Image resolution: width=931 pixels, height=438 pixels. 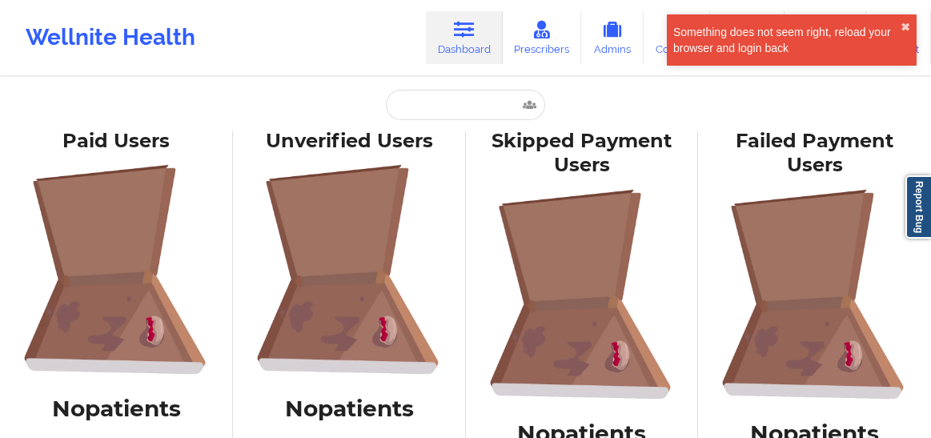 What do you see at coordinates (542, 38) in the screenshot?
I see `a: Prescribers` at bounding box center [542, 38].